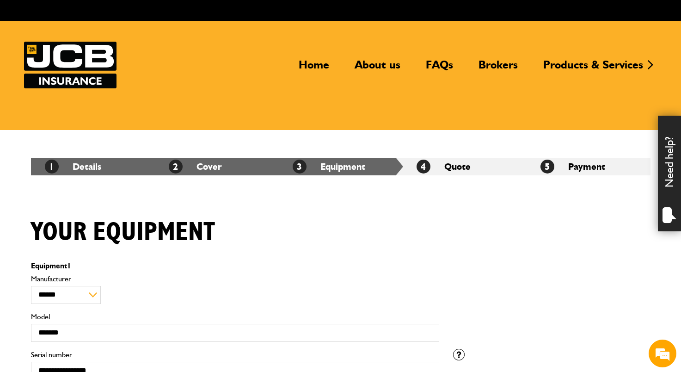 This screenshot has width=681, height=372. Describe the element at coordinates (593, 68) in the screenshot. I see `a: Products & Services` at that location.